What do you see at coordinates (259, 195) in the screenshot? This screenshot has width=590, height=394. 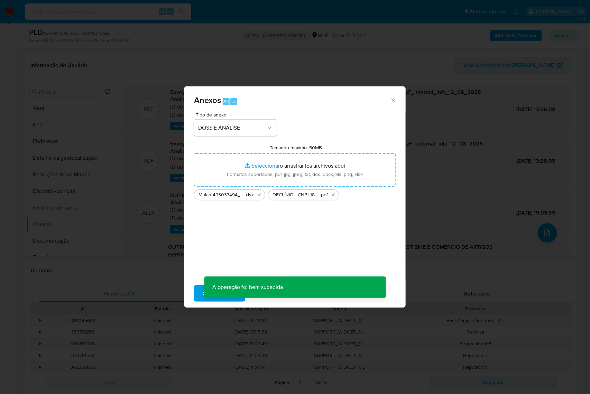 I see `button: Eliminar Mulan 493037494_2025_08_08_09_24_28.xlsx` at bounding box center [259, 195].